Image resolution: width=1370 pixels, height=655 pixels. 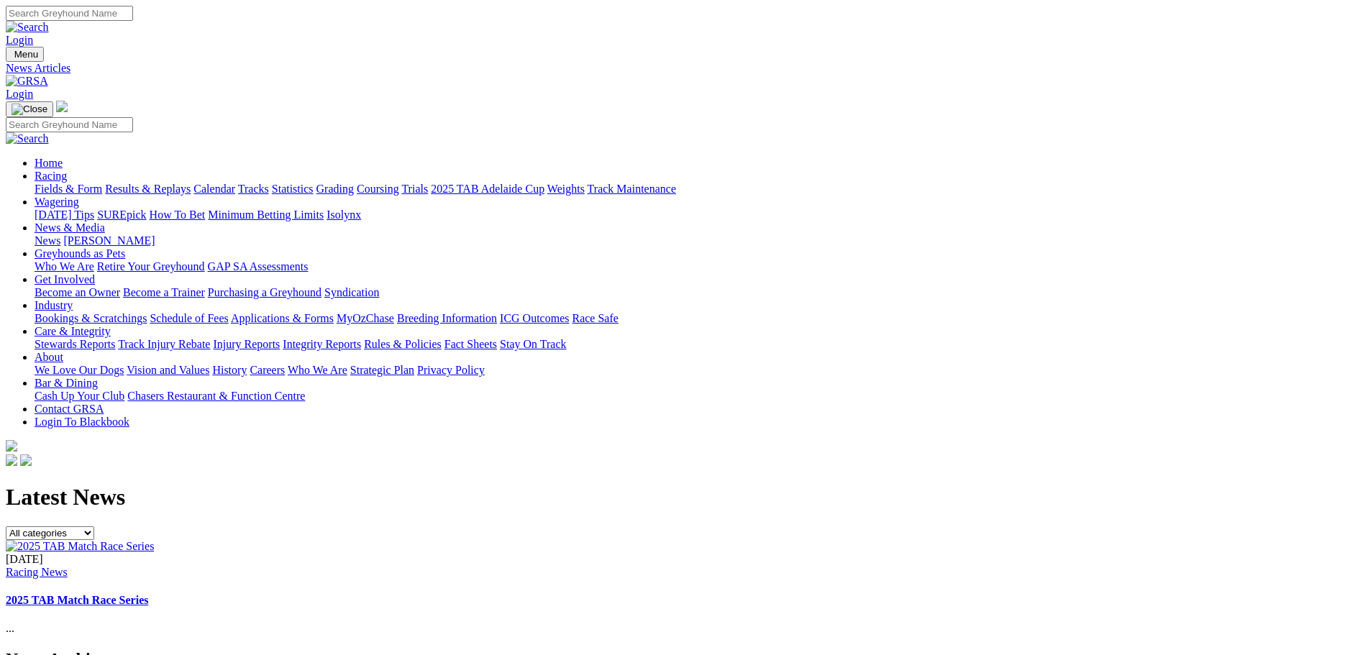 I want to click on a: Bookings & Scratchings, so click(x=91, y=318).